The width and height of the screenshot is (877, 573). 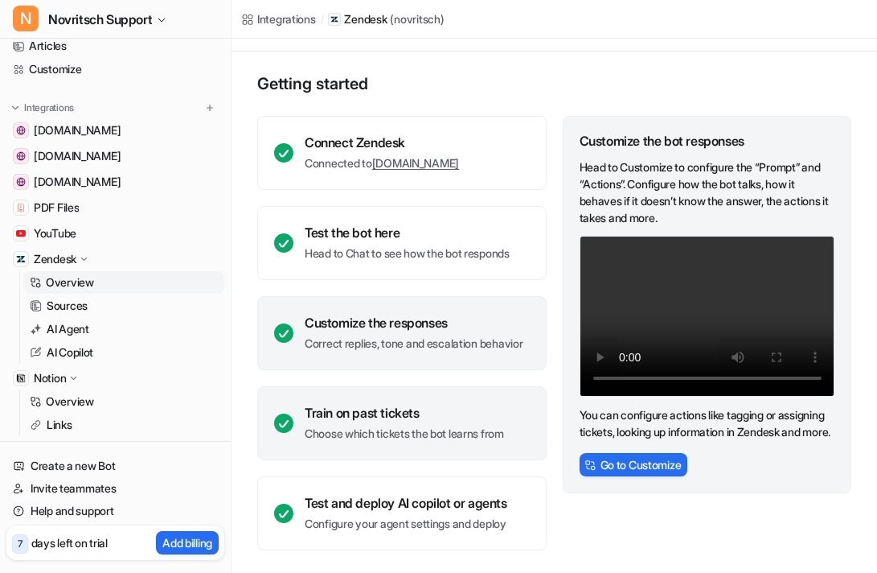 What do you see at coordinates (115, 466) in the screenshot?
I see `a: Create a new Bot` at bounding box center [115, 466].